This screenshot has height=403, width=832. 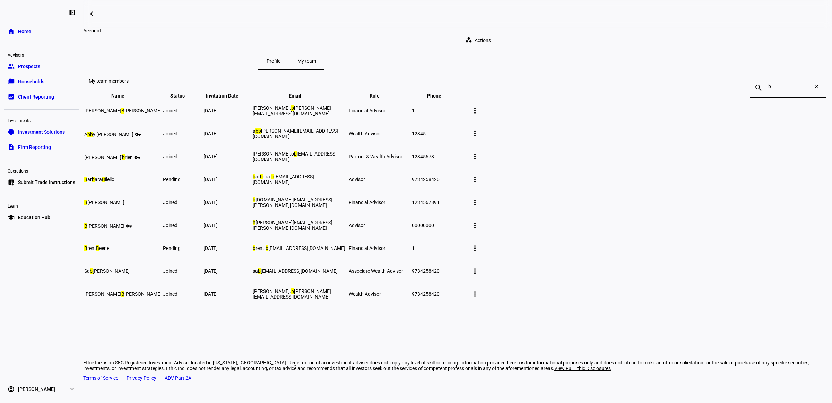 I want to click on span: Invitation Date, so click(x=227, y=96).